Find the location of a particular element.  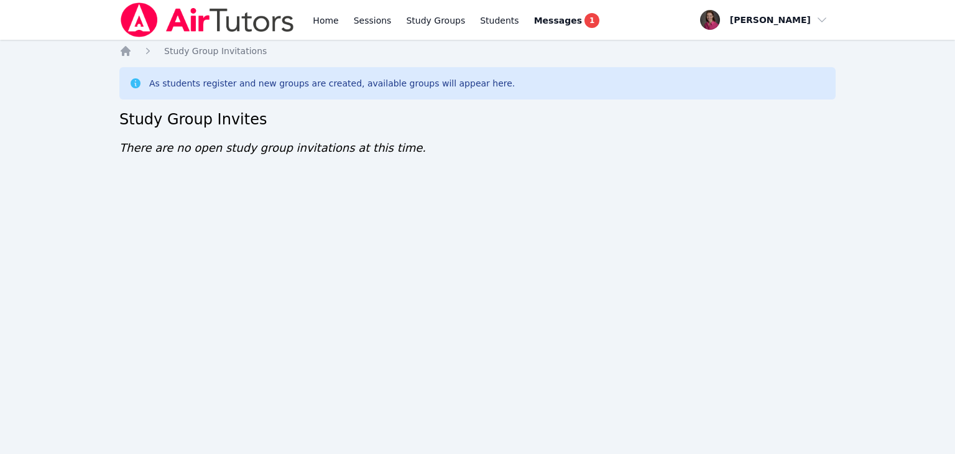

h2: Study Group Invites is located at coordinates (477, 119).